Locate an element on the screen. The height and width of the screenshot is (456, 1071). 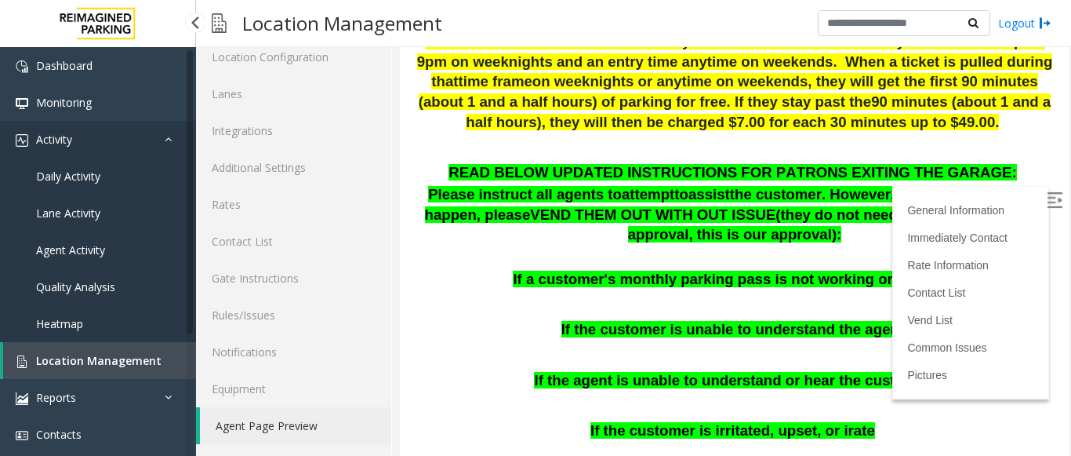
a: Additional Settings is located at coordinates (293, 167).